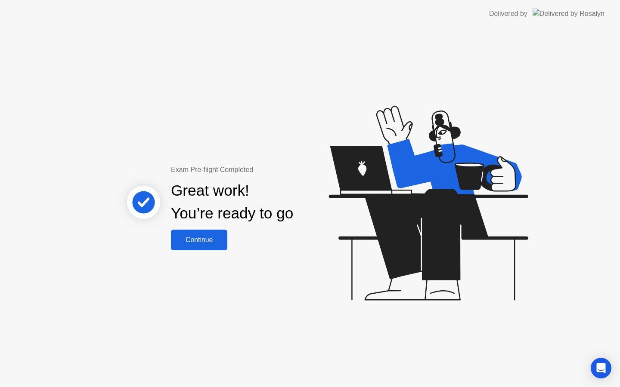 The width and height of the screenshot is (620, 387). Describe the element at coordinates (232, 202) in the screenshot. I see `div: Great work! You’re ready to go` at that location.